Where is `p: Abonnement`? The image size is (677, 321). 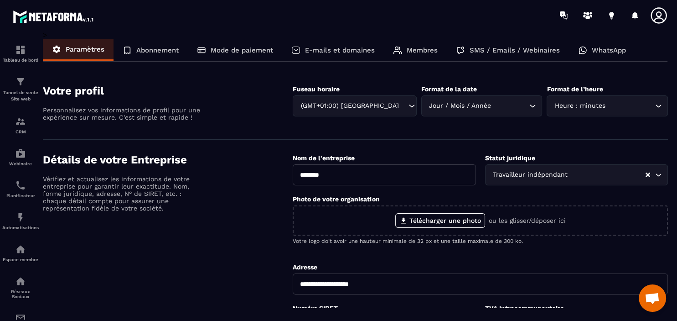 p: Abonnement is located at coordinates (157, 50).